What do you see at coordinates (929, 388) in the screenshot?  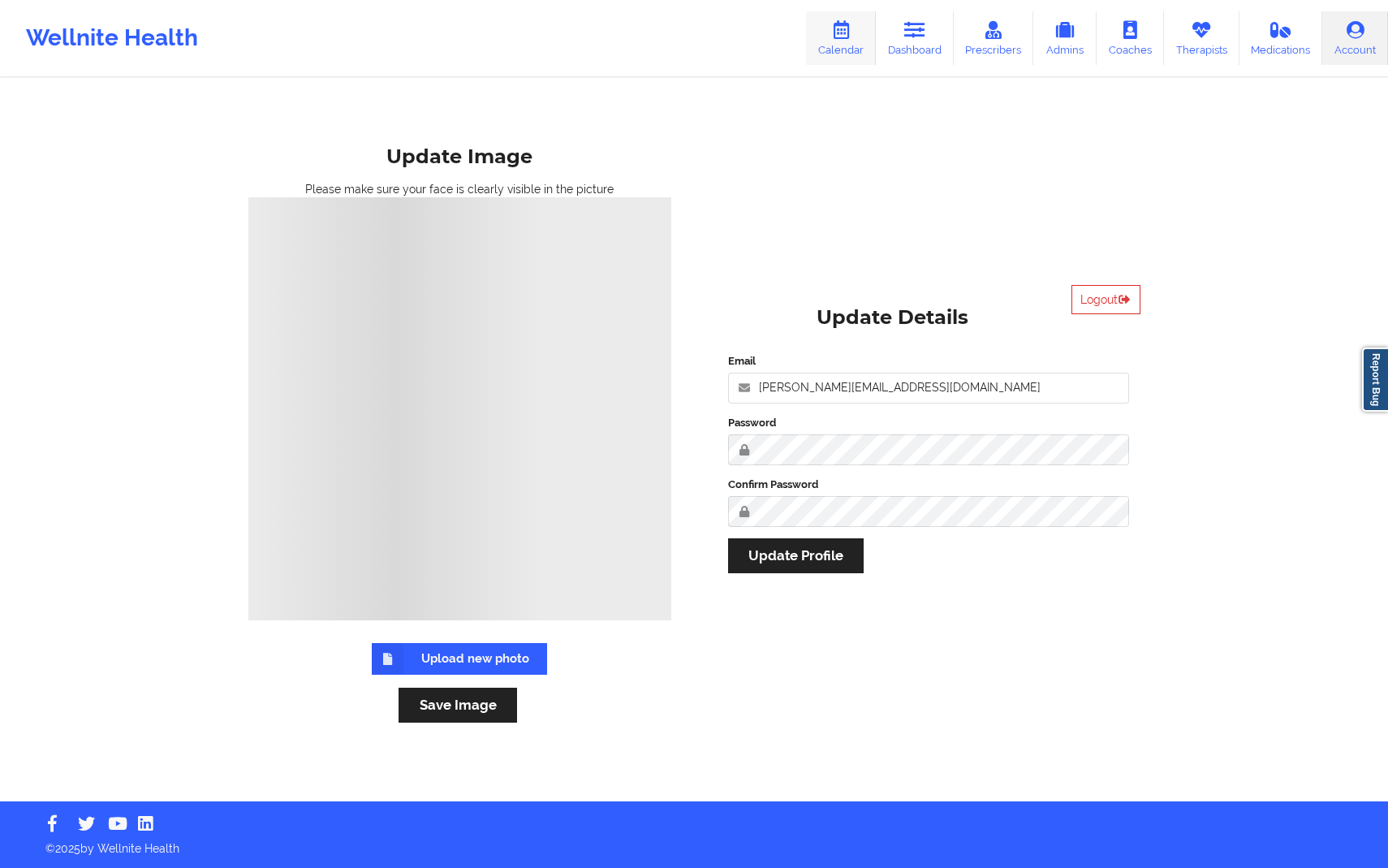 I see `input: Email address` at bounding box center [929, 388].